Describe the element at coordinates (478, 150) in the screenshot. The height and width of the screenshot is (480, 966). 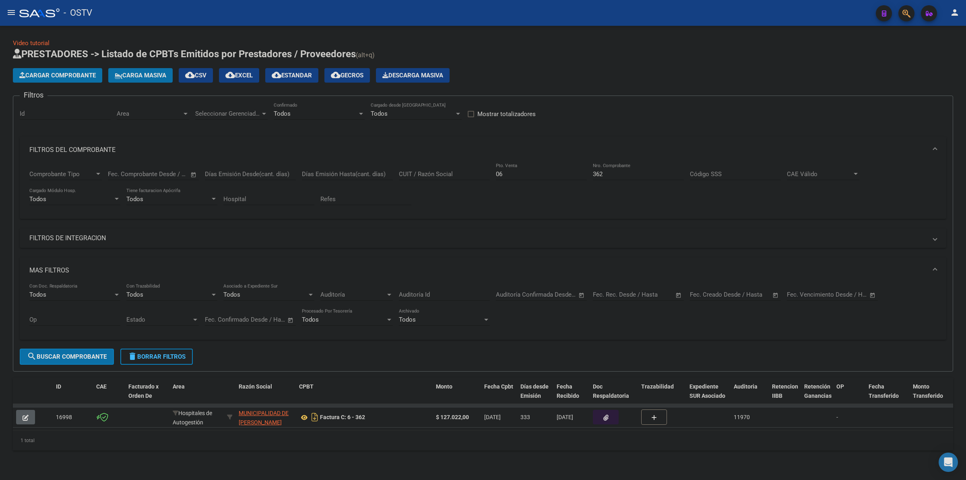
I see `mat-panel-title: FILTROS DEL COMPROBANTE` at that location.